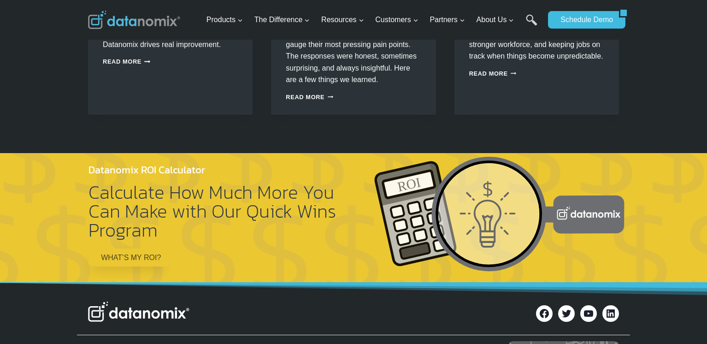  Describe the element at coordinates (139, 312) in the screenshot. I see `img: Datanomix Logo` at that location.